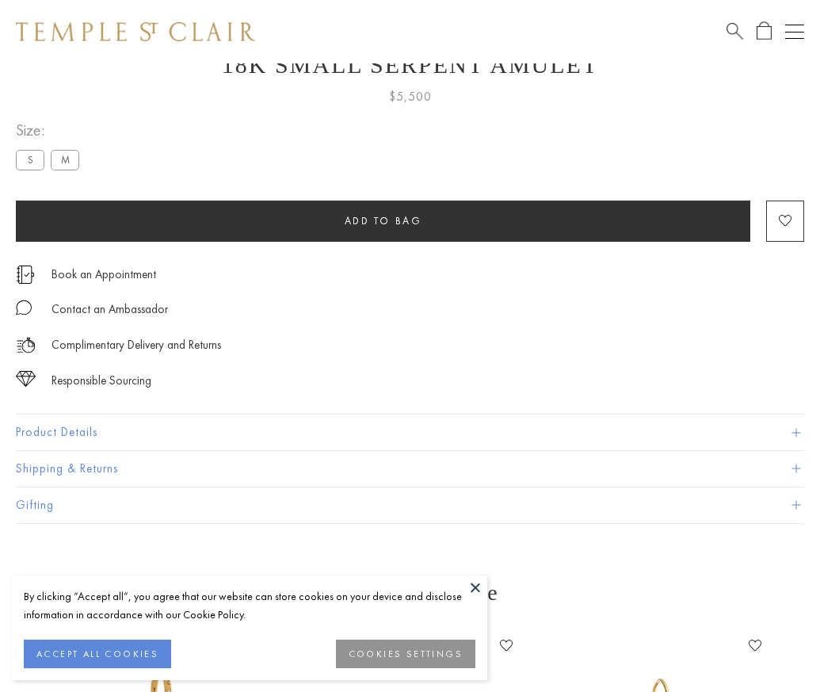 Image resolution: width=820 pixels, height=692 pixels. What do you see at coordinates (135, 32) in the screenshot?
I see `img: Temple St. Clair` at bounding box center [135, 32].